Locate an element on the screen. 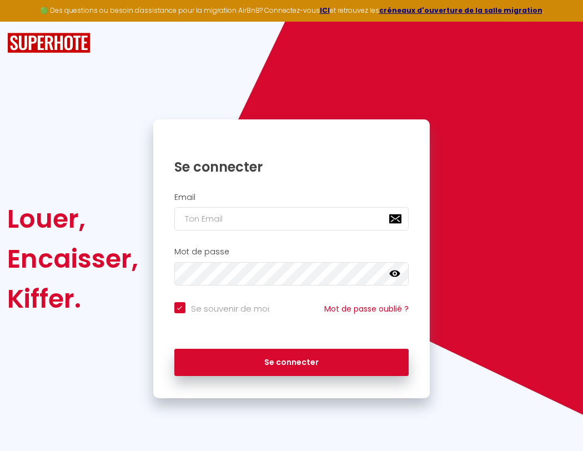 The height and width of the screenshot is (451, 583). strong: ICI is located at coordinates (325, 10).